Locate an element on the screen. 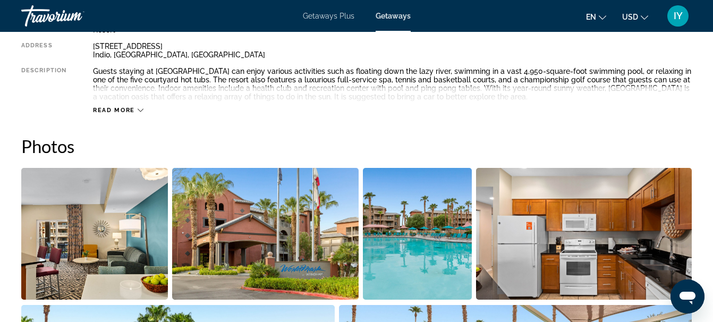  span: en is located at coordinates (591, 17).